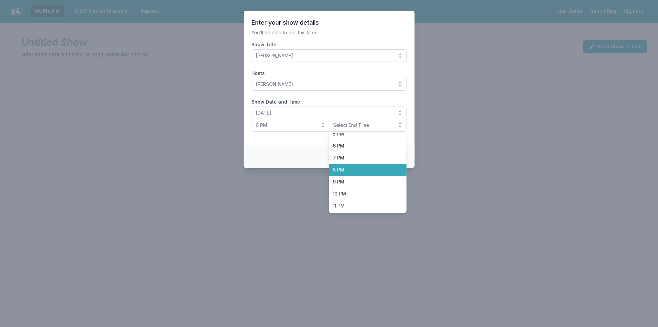  I want to click on span: 9 PM, so click(363, 182).